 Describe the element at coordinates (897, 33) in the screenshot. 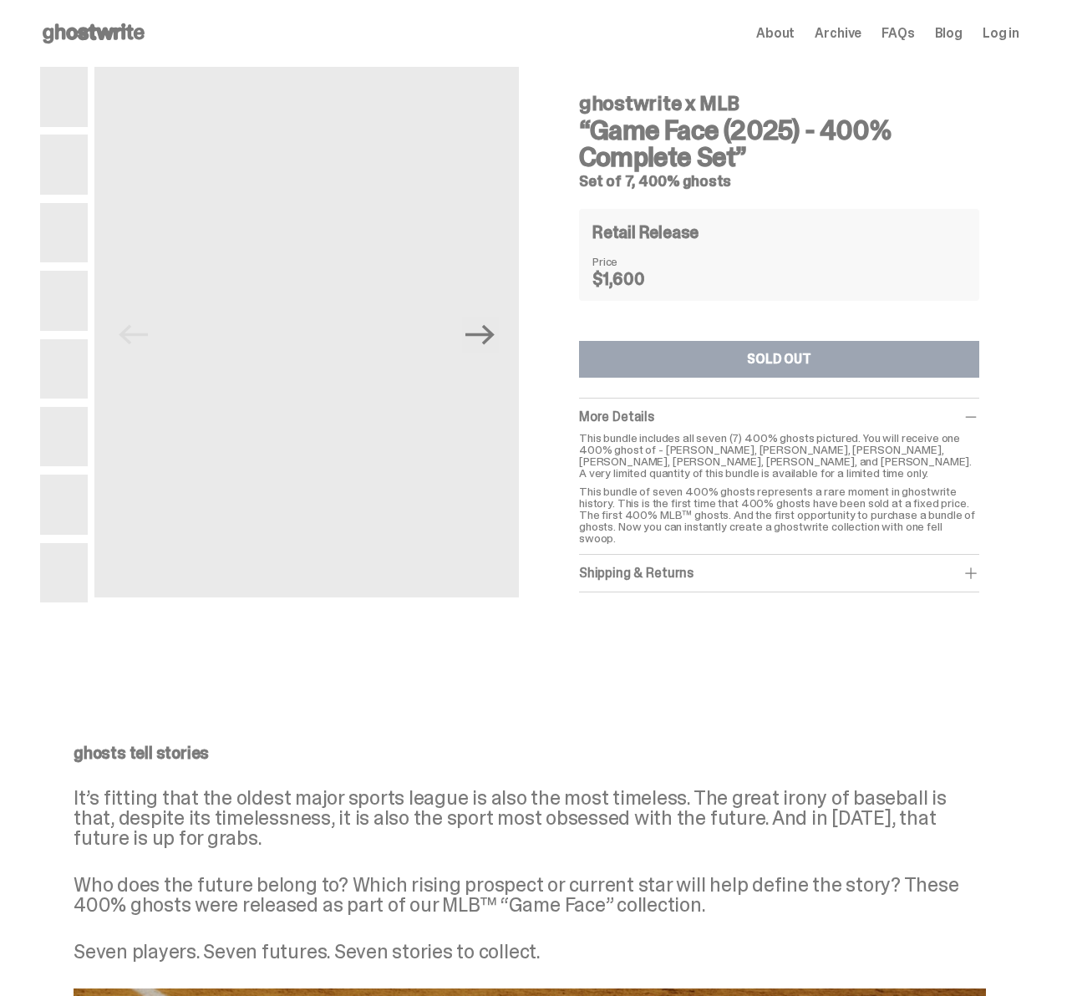

I see `span: FAQs` at that location.